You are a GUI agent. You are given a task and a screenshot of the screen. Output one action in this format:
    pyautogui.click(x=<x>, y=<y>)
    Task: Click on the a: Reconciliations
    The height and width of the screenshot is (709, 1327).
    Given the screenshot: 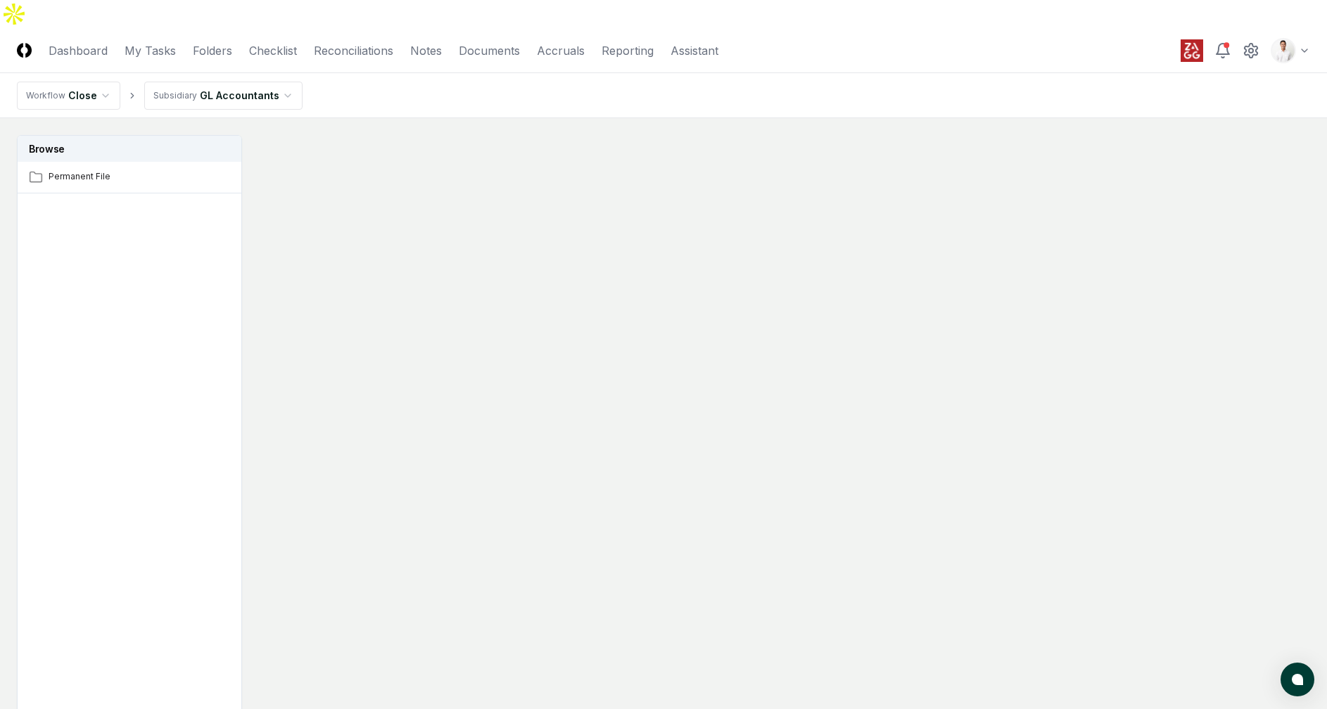 What is the action you would take?
    pyautogui.click(x=353, y=51)
    